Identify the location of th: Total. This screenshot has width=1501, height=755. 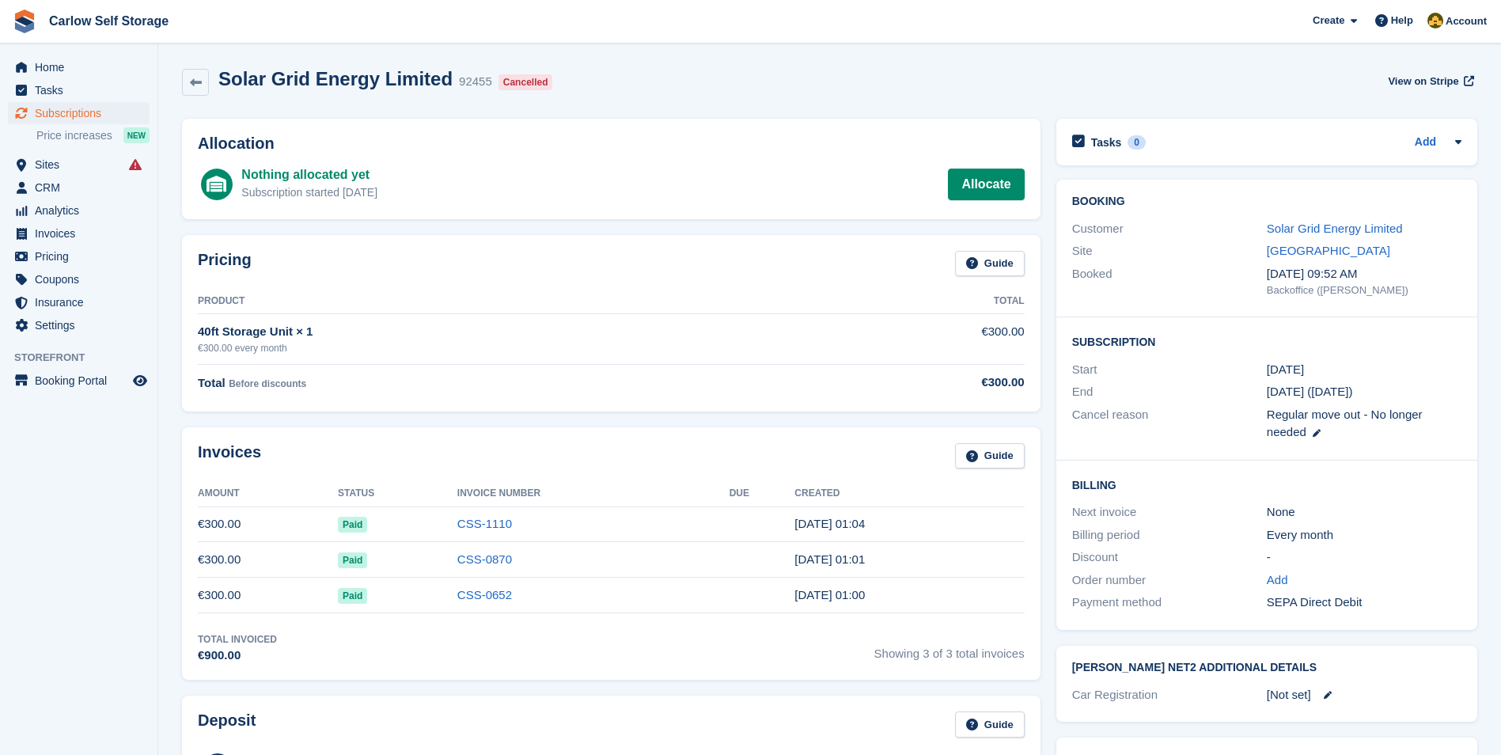
(913, 302).